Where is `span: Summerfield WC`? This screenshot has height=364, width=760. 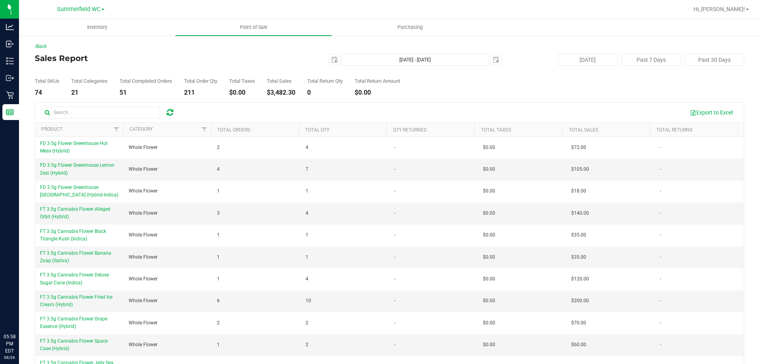 span: Summerfield WC is located at coordinates (79, 9).